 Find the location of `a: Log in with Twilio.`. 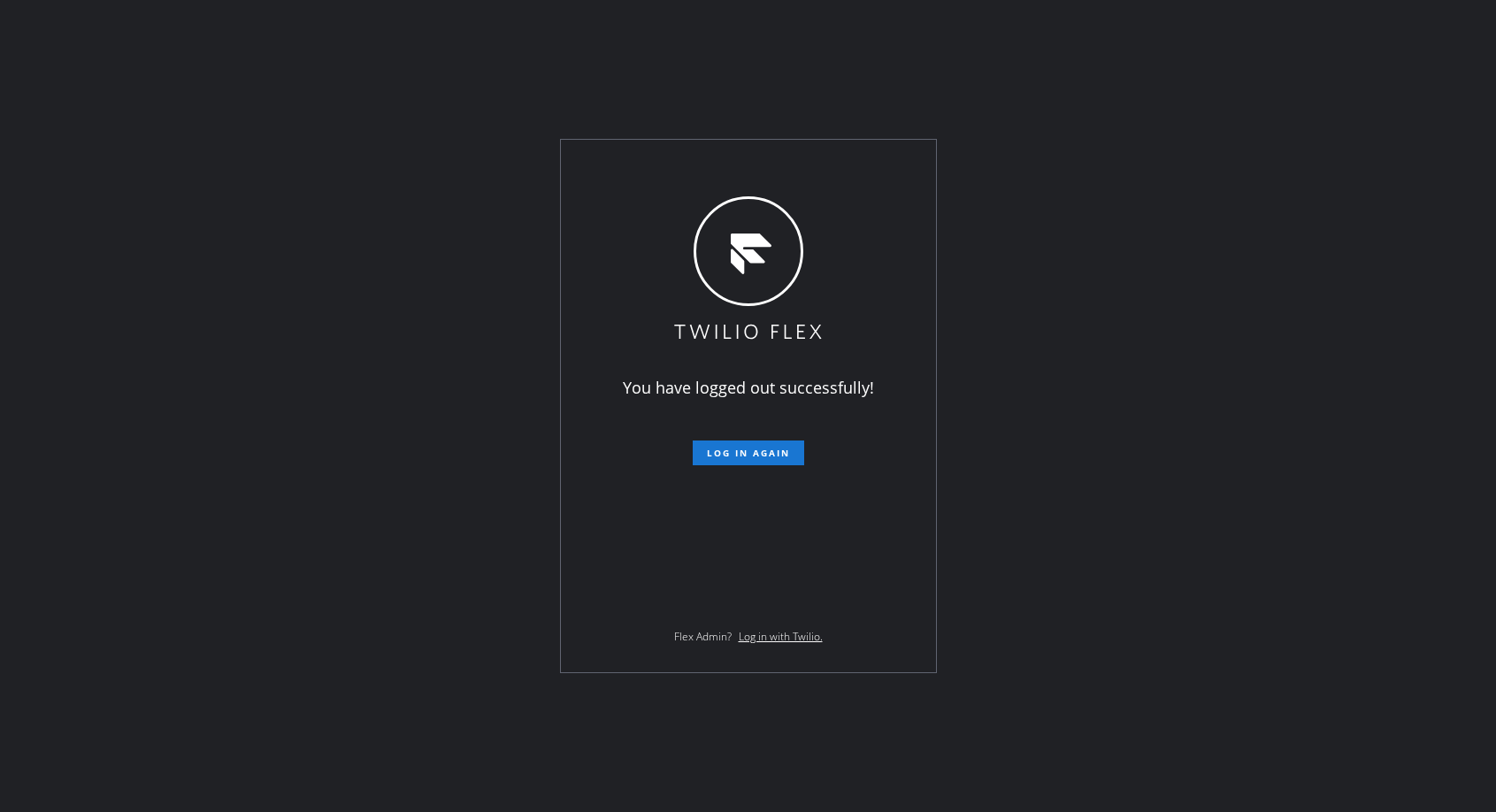

a: Log in with Twilio. is located at coordinates (781, 636).